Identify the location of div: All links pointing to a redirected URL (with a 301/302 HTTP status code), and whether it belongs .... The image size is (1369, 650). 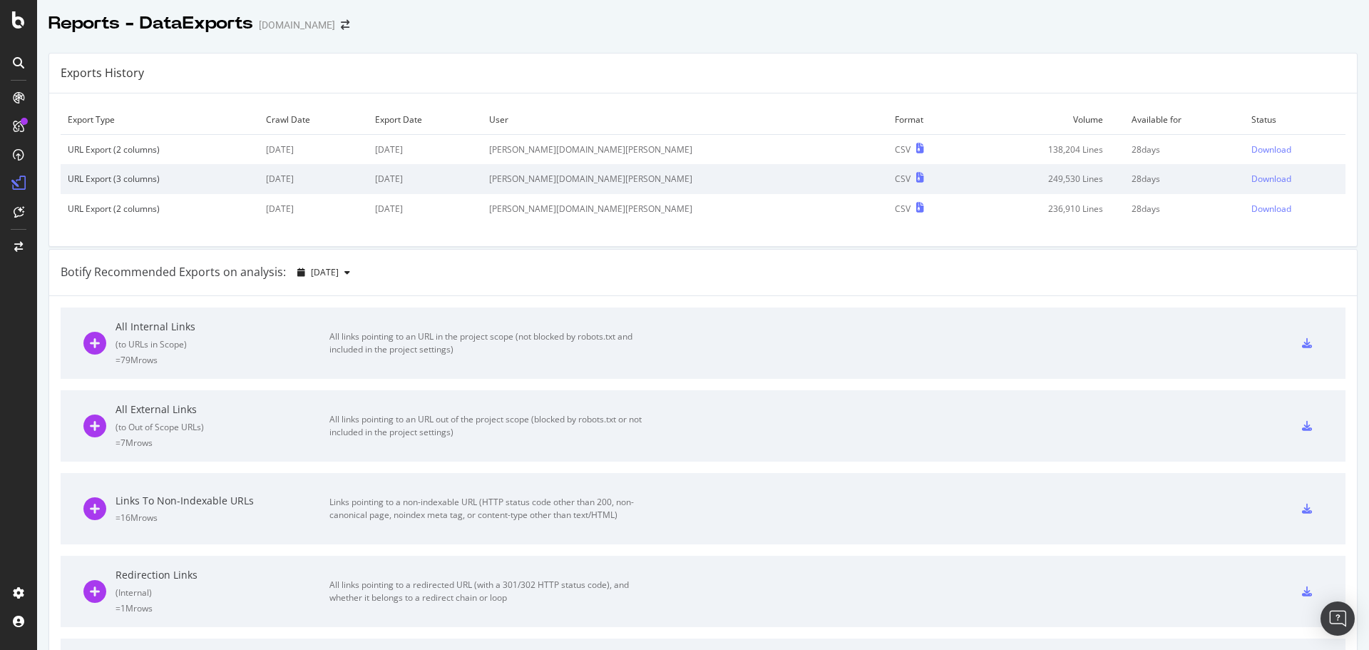
(490, 591).